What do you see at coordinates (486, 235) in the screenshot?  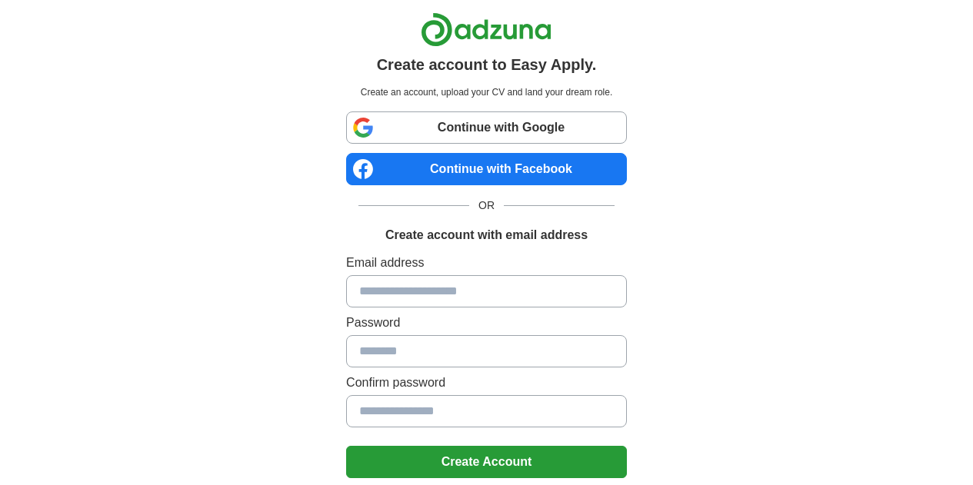 I see `h1: Create account with email address` at bounding box center [486, 235].